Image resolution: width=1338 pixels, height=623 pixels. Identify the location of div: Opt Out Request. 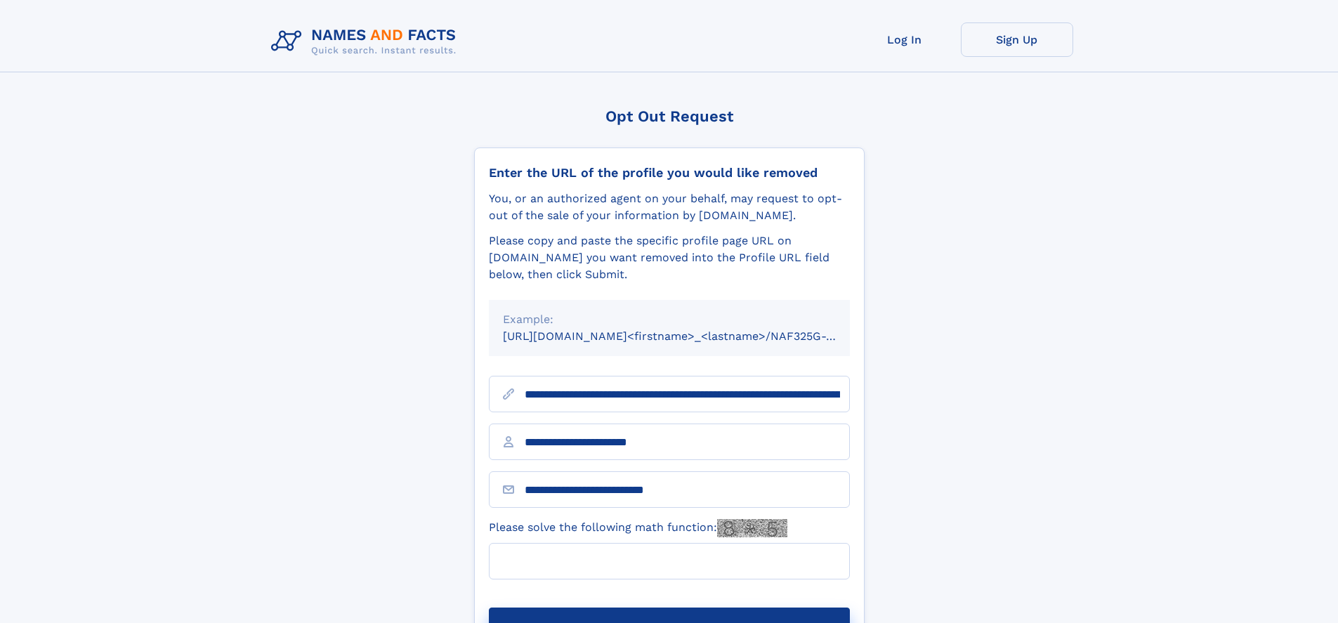
(669, 116).